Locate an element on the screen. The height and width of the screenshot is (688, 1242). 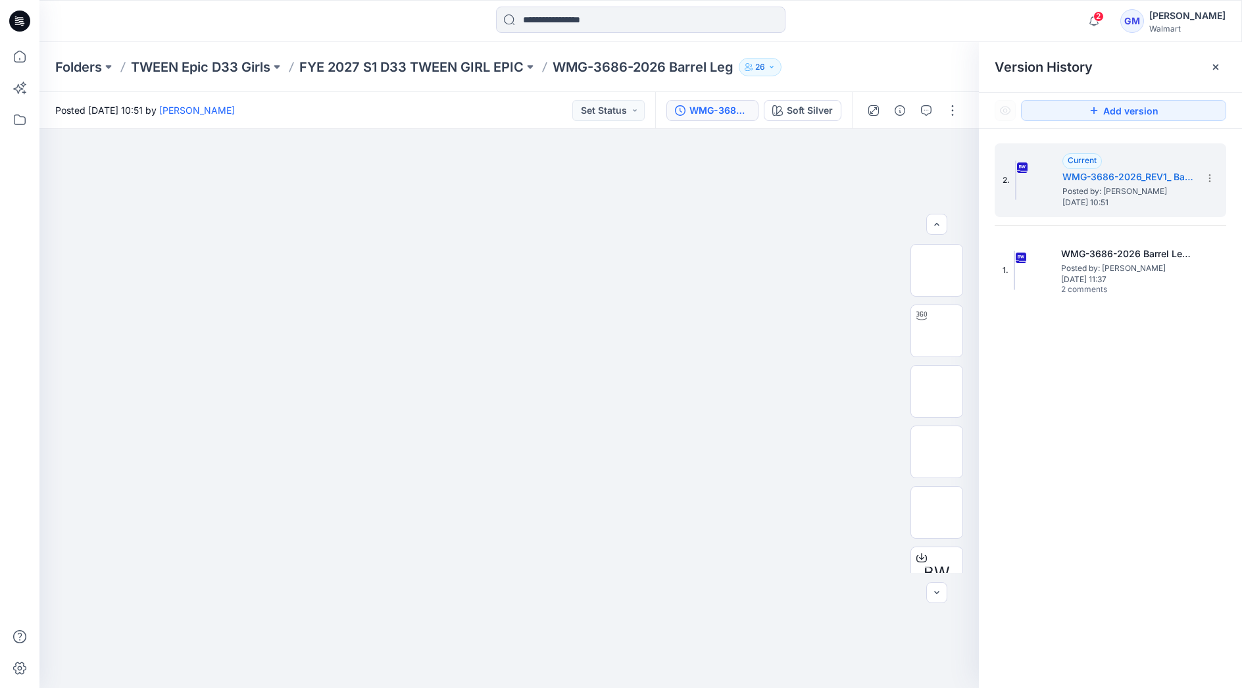
p: Folders is located at coordinates (78, 67).